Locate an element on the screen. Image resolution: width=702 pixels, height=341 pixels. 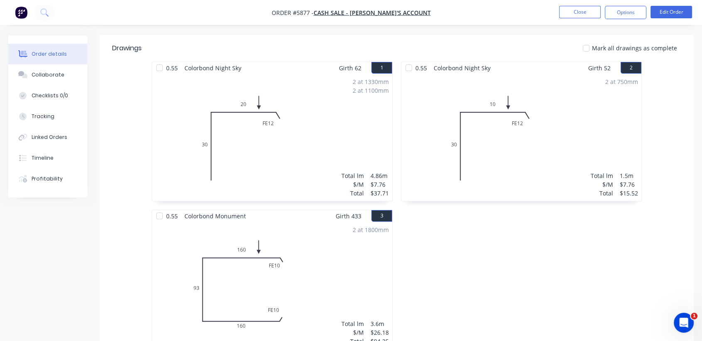
span: Order #5877 - is located at coordinates (292, 12).